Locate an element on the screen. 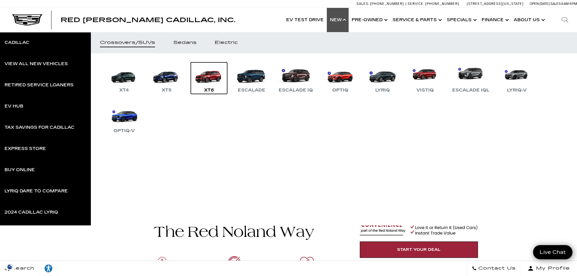 This screenshot has width=577, height=276. a: New is located at coordinates (338, 20).